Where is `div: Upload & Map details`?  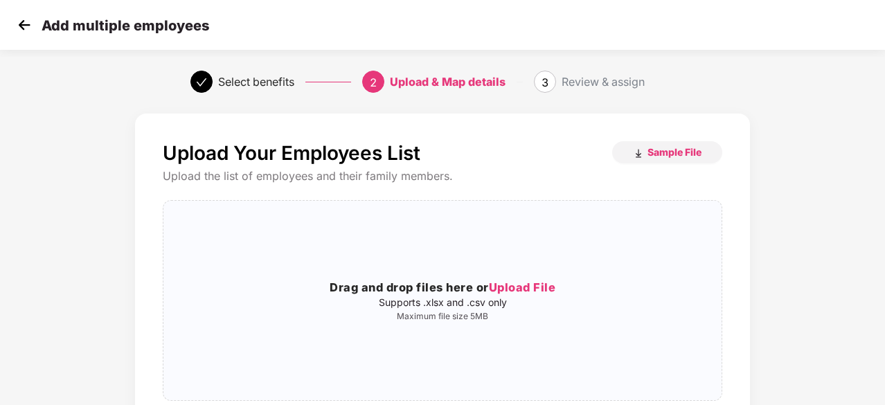
div: Upload & Map details is located at coordinates (448, 82).